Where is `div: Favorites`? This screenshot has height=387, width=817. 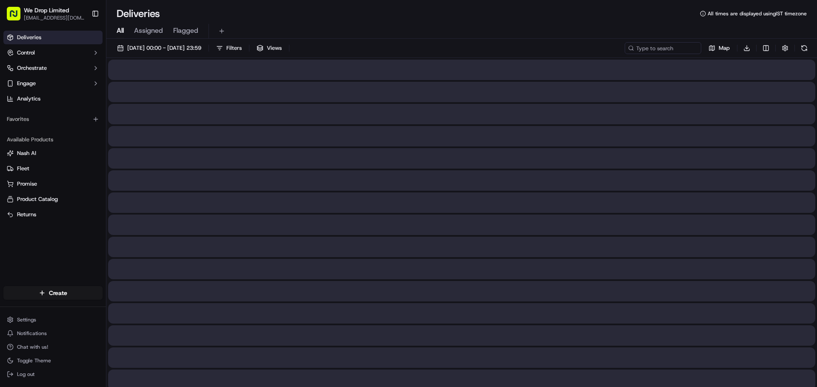 div: Favorites is located at coordinates (53, 119).